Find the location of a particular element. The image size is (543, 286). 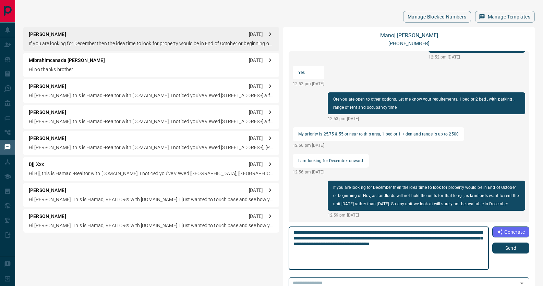

p: I am looking for December onward is located at coordinates (331, 161).